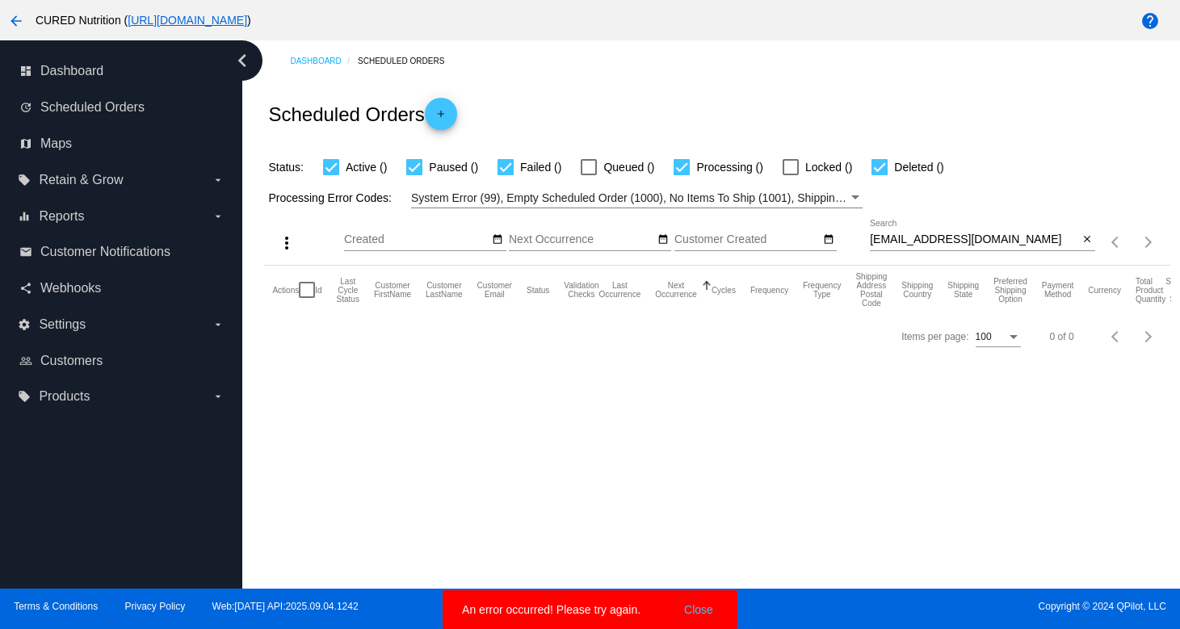 The height and width of the screenshot is (629, 1180). What do you see at coordinates (26, 361) in the screenshot?
I see `i: people_outline` at bounding box center [26, 361].